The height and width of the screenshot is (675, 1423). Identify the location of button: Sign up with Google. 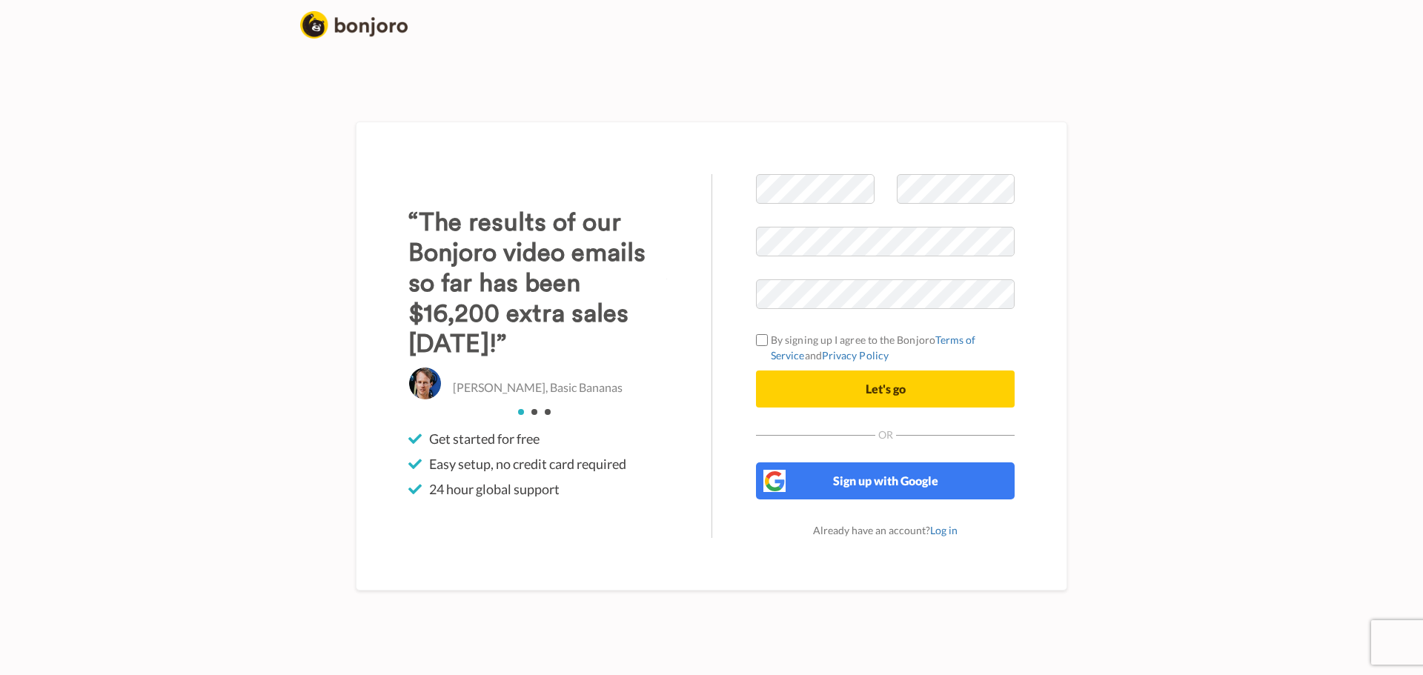
(885, 481).